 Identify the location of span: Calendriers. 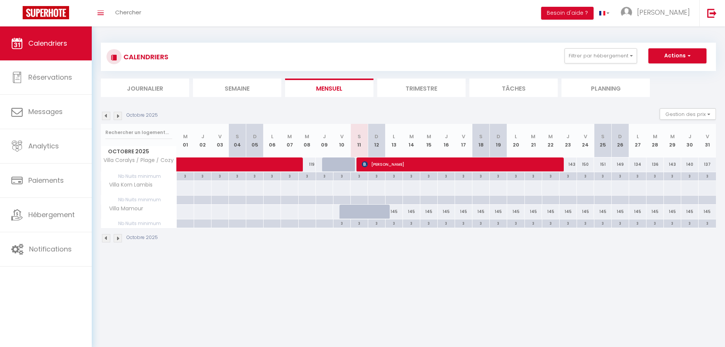
(48, 43).